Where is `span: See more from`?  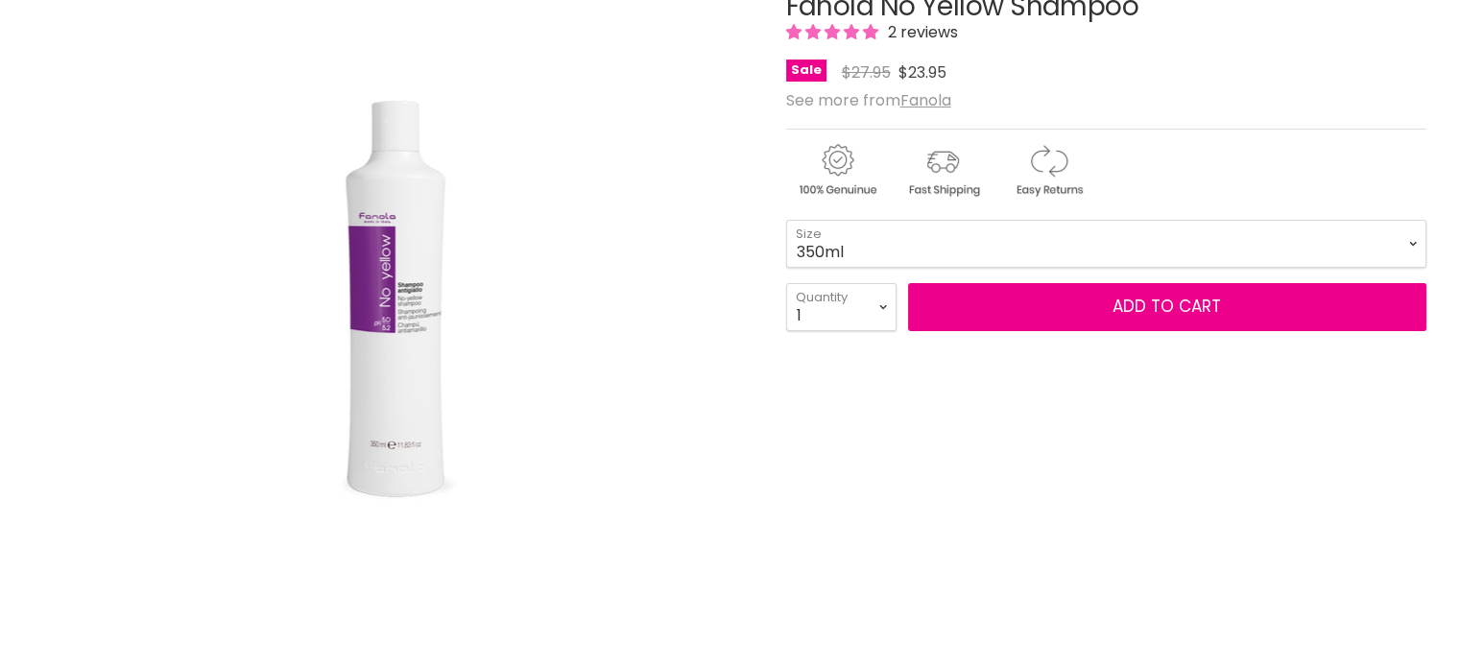
span: See more from is located at coordinates (869, 100).